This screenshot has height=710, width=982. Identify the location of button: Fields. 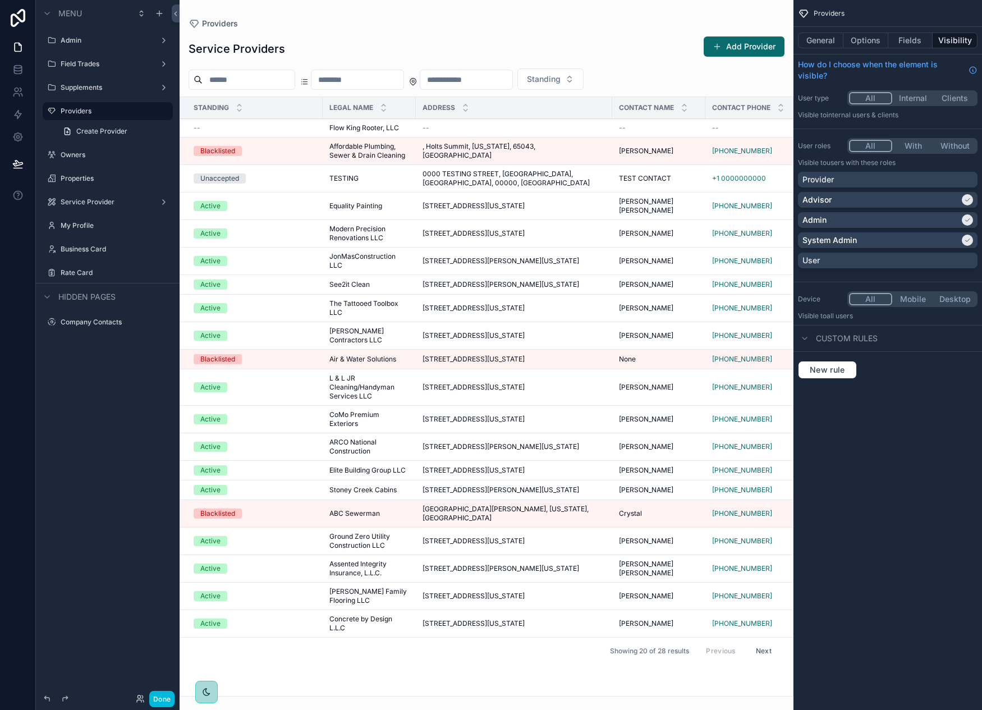
(910, 40).